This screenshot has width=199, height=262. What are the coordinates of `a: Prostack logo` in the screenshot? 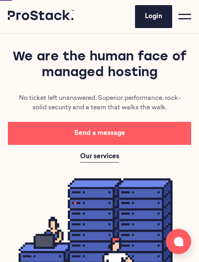 It's located at (41, 17).